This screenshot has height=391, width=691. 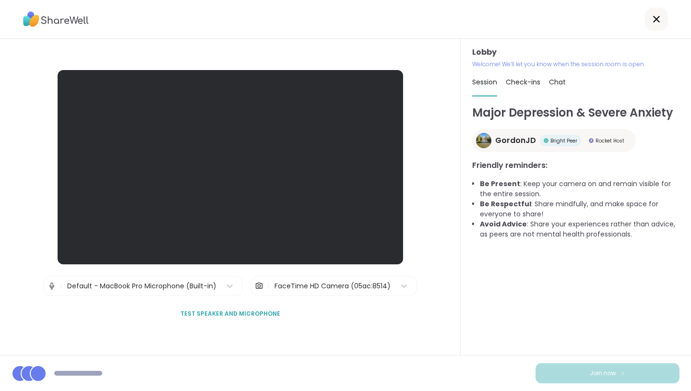 What do you see at coordinates (623, 373) in the screenshot?
I see `img: ShareWell Logomark` at bounding box center [623, 373].